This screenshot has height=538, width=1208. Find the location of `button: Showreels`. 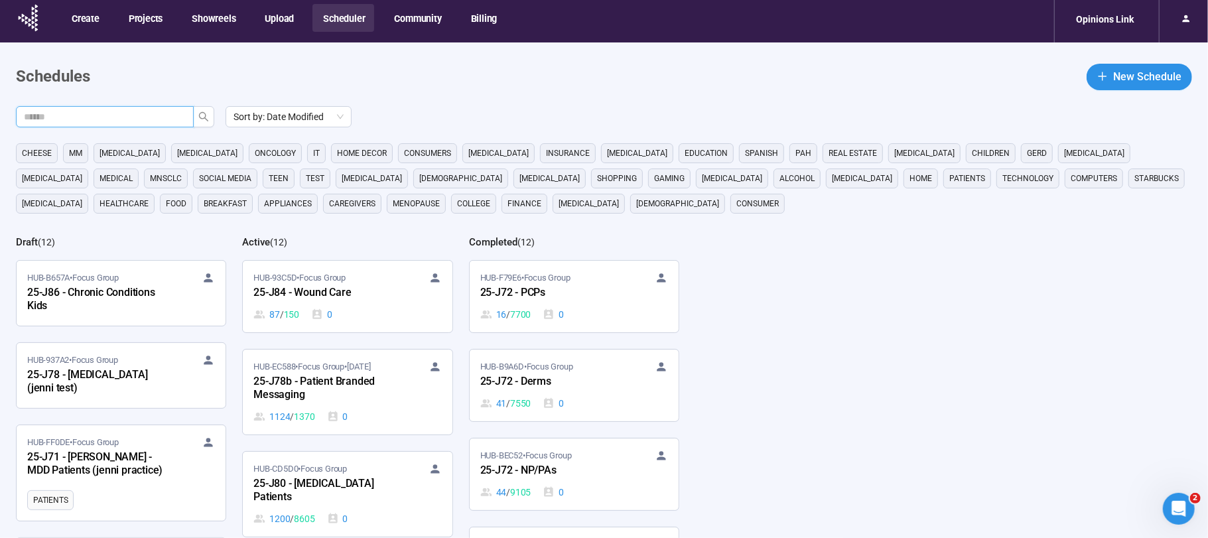

button: Showreels is located at coordinates (213, 18).